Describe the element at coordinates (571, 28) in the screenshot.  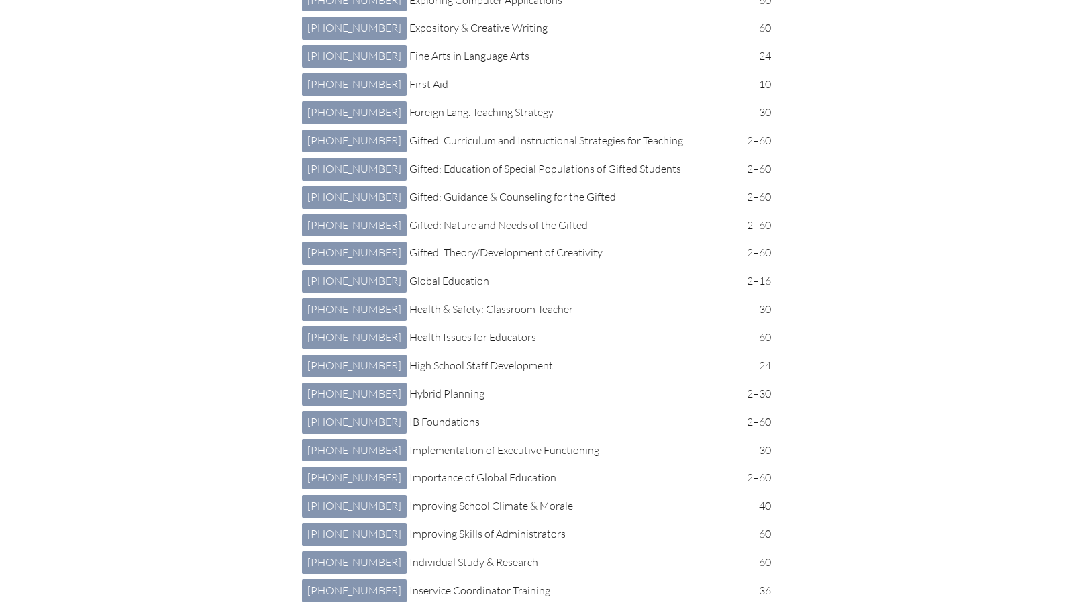
I see `p: Expository & Creative Writing` at that location.